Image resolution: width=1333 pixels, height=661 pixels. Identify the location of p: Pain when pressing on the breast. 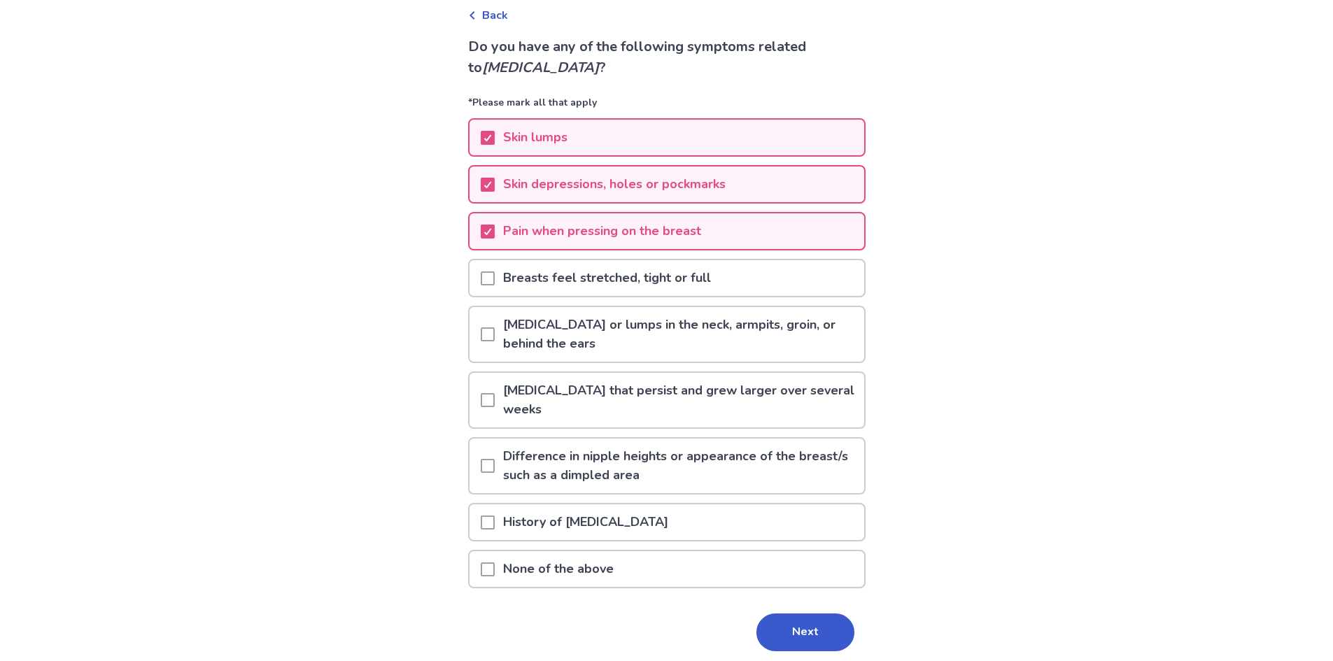
(602, 231).